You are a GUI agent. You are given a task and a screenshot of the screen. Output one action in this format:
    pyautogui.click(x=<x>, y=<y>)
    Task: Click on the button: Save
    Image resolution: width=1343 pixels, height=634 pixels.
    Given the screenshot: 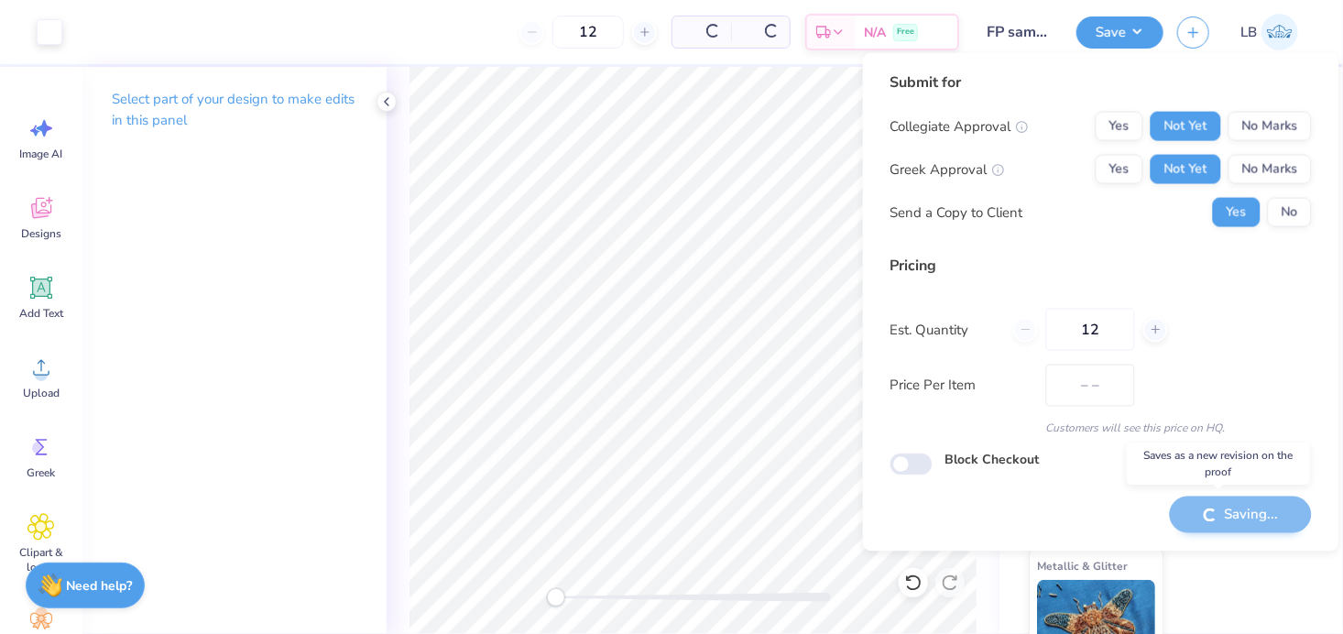 What is the action you would take?
    pyautogui.click(x=1120, y=32)
    